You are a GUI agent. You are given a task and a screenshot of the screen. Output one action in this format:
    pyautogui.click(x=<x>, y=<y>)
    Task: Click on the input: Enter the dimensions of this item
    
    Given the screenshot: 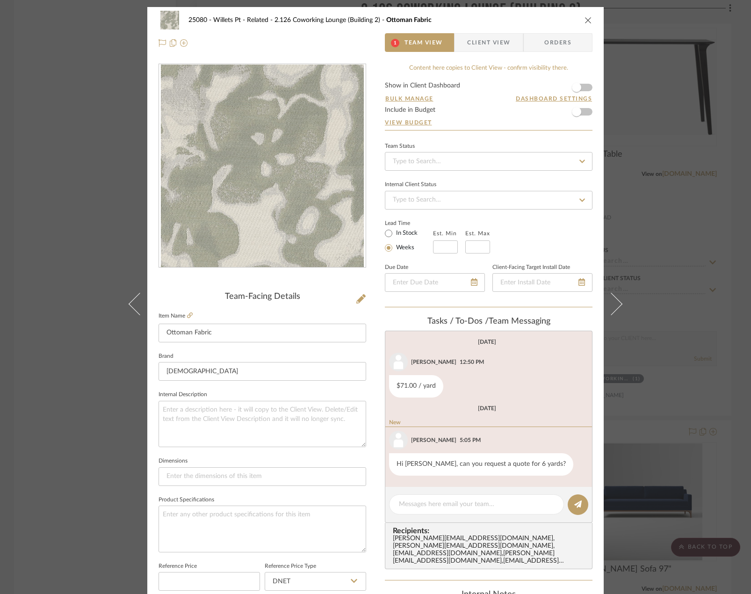 What is the action you would take?
    pyautogui.click(x=262, y=477)
    